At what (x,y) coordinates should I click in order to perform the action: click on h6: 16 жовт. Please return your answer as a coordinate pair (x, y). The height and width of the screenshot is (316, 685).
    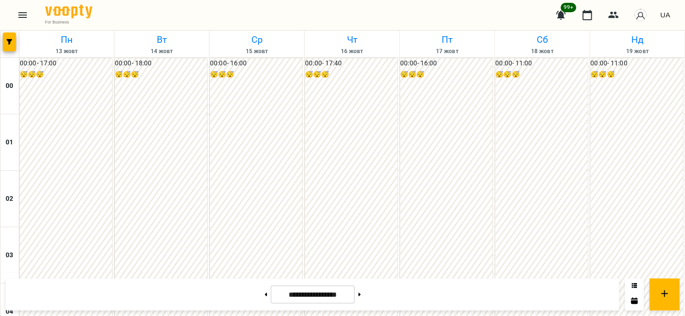
    Looking at the image, I should click on (351, 51).